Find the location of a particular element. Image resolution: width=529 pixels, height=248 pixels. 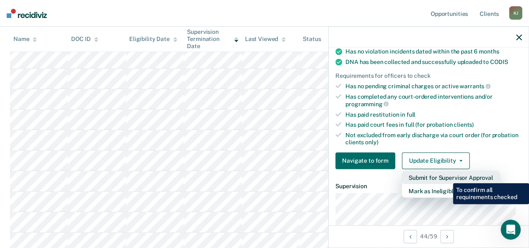

span: full is located at coordinates (411, 114).